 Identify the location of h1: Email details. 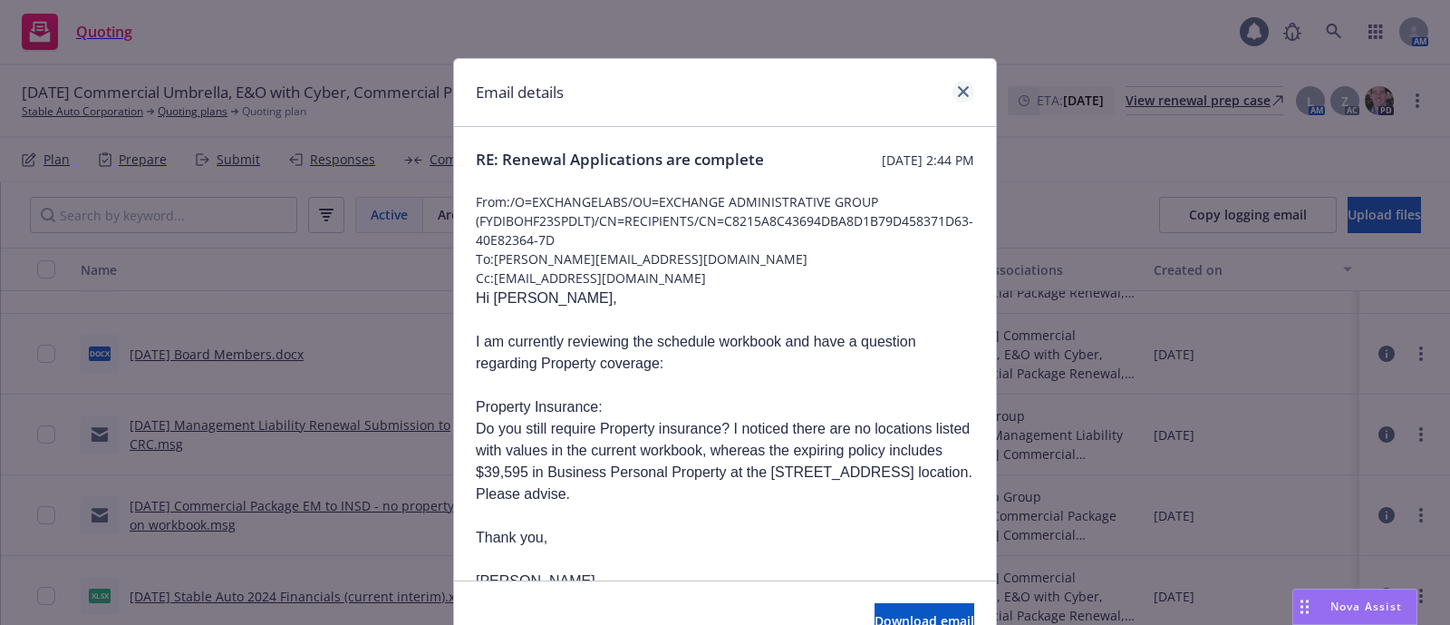
(519, 92).